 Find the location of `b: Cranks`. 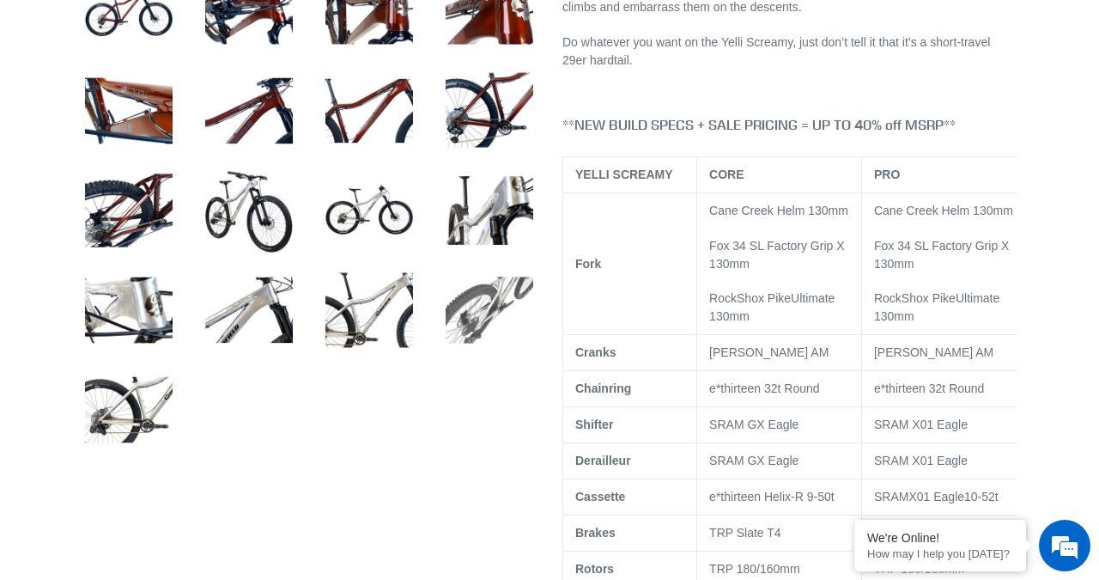

b: Cranks is located at coordinates (595, 352).